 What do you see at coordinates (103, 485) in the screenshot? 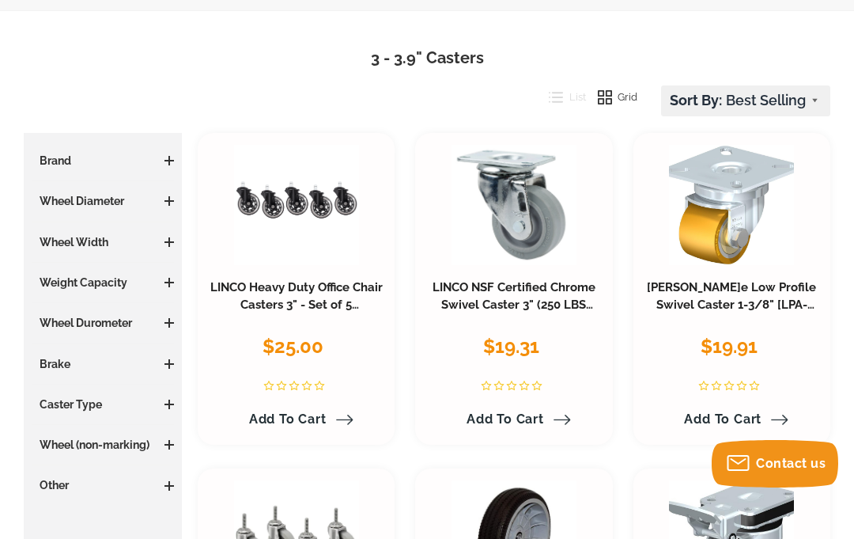
I see `h3: Other` at bounding box center [103, 485].